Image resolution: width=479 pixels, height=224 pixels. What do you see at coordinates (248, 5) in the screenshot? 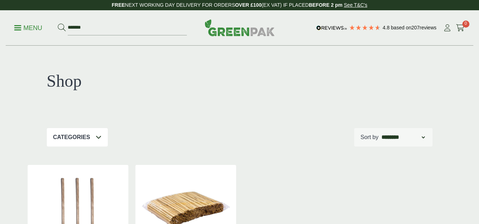
I see `strong: OVER £100` at bounding box center [248, 5].